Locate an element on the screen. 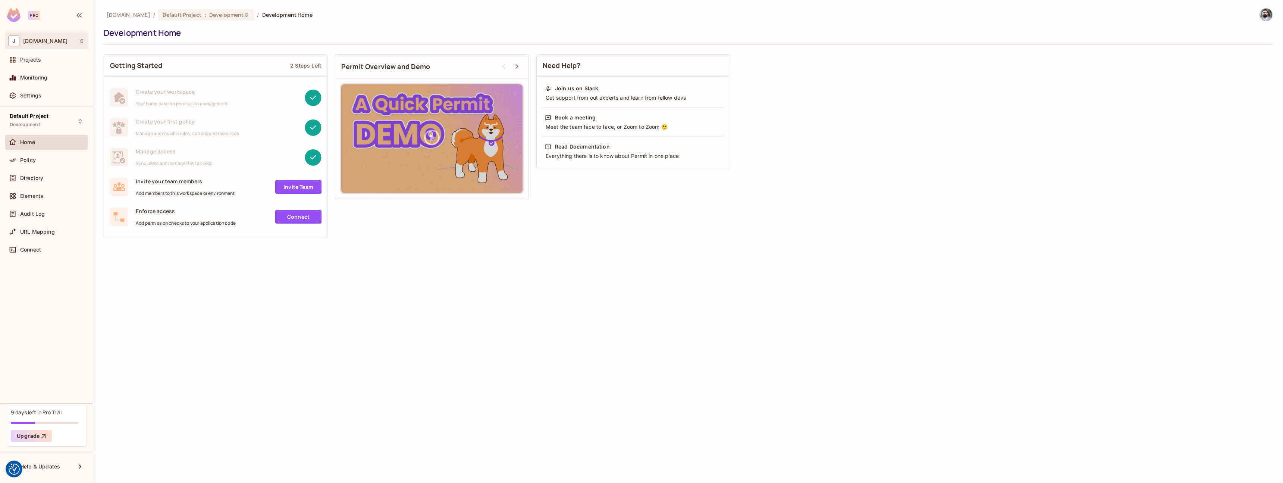  span: Manage access is located at coordinates (174, 151).